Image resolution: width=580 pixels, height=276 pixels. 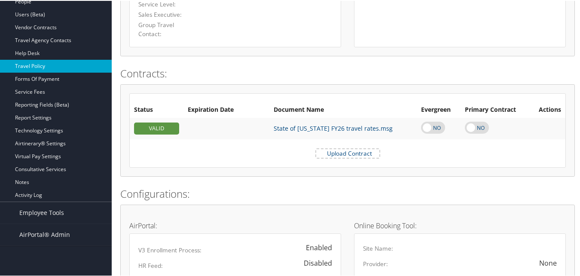 I want to click on div: None, so click(x=548, y=262).